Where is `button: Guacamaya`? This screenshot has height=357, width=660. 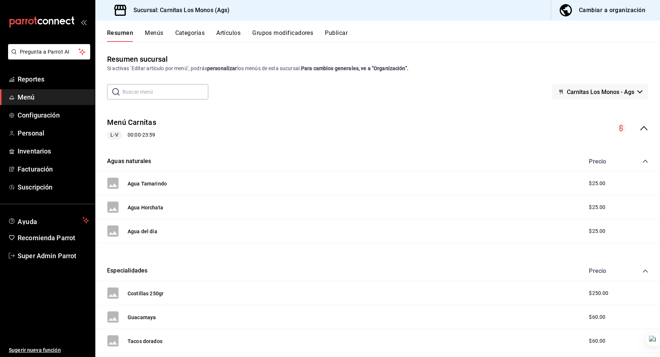 button: Guacamaya is located at coordinates (142, 317).